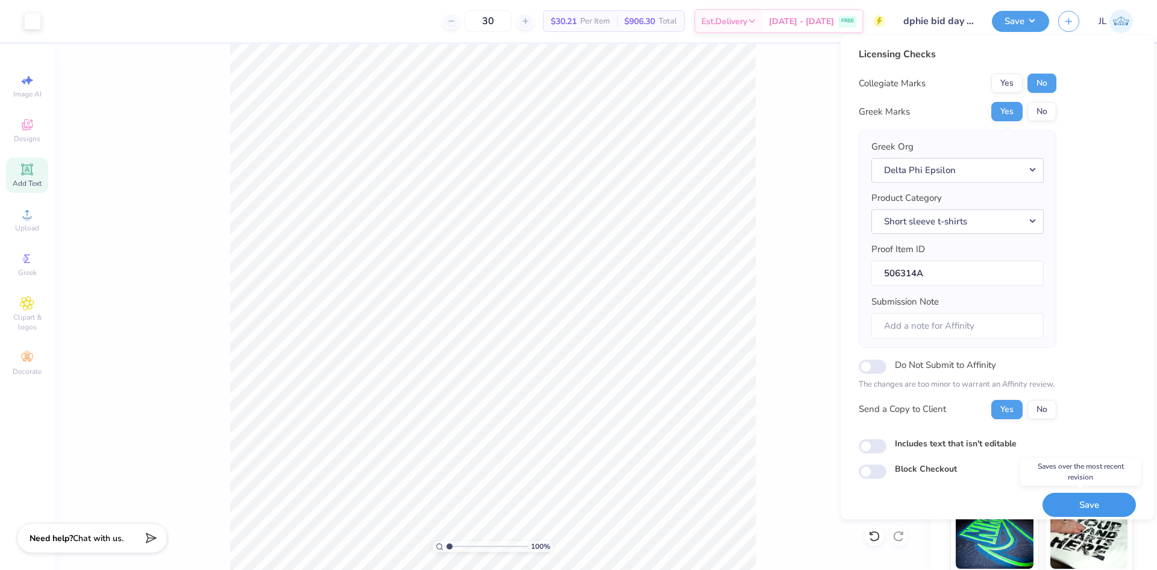  Describe the element at coordinates (98, 538) in the screenshot. I see `span: Chat with us.` at that location.